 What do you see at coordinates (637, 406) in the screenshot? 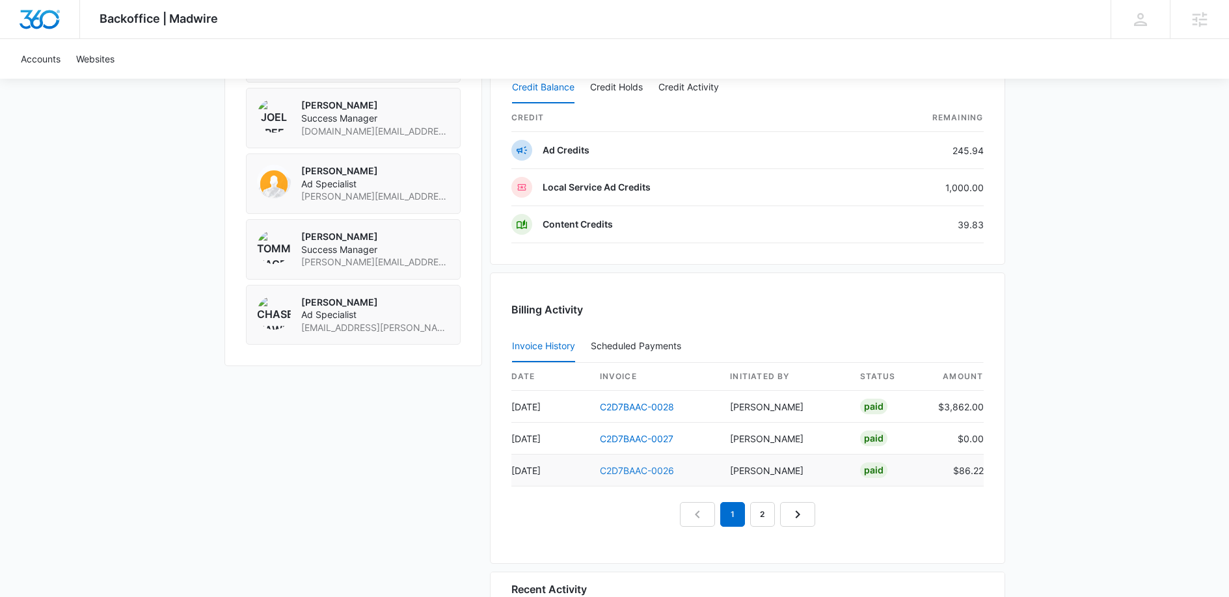
I see `a: C2D7BAAC-0028` at bounding box center [637, 406].